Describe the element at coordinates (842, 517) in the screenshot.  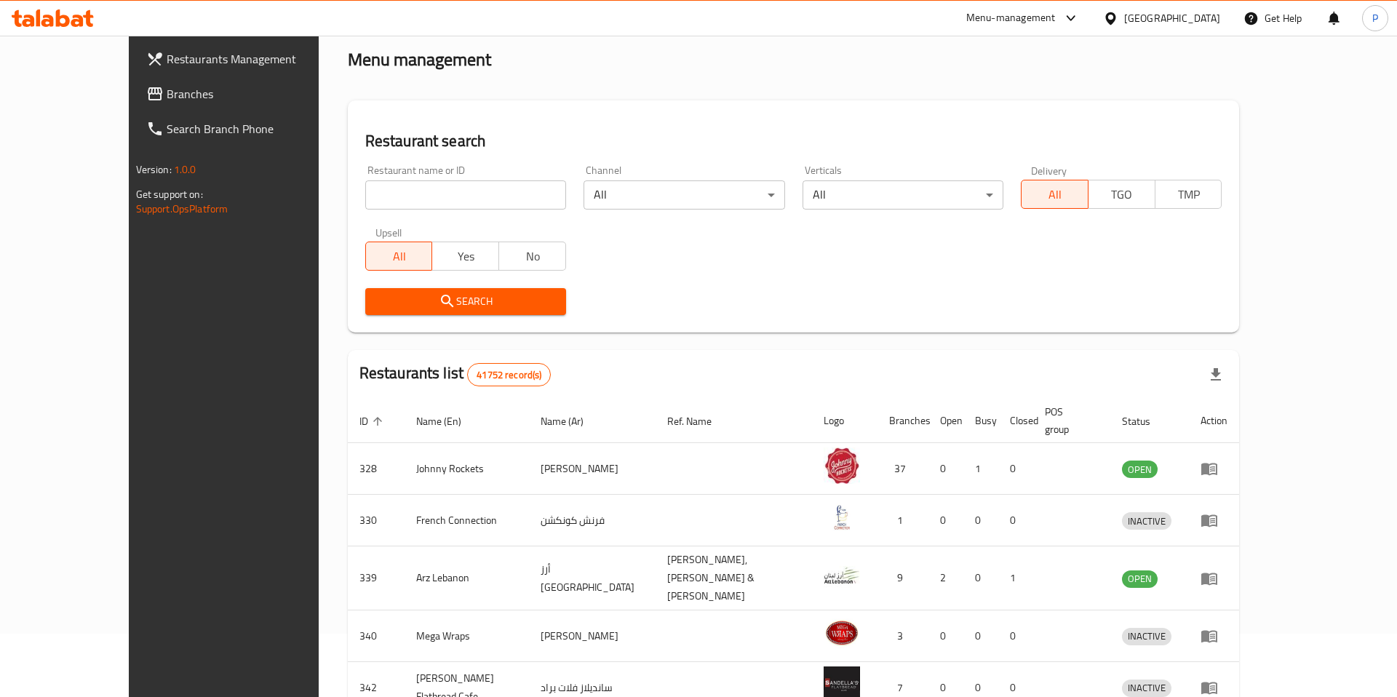
I see `img: French Connection` at that location.